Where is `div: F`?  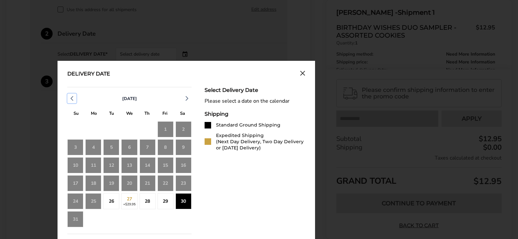 div: F is located at coordinates (165, 114).